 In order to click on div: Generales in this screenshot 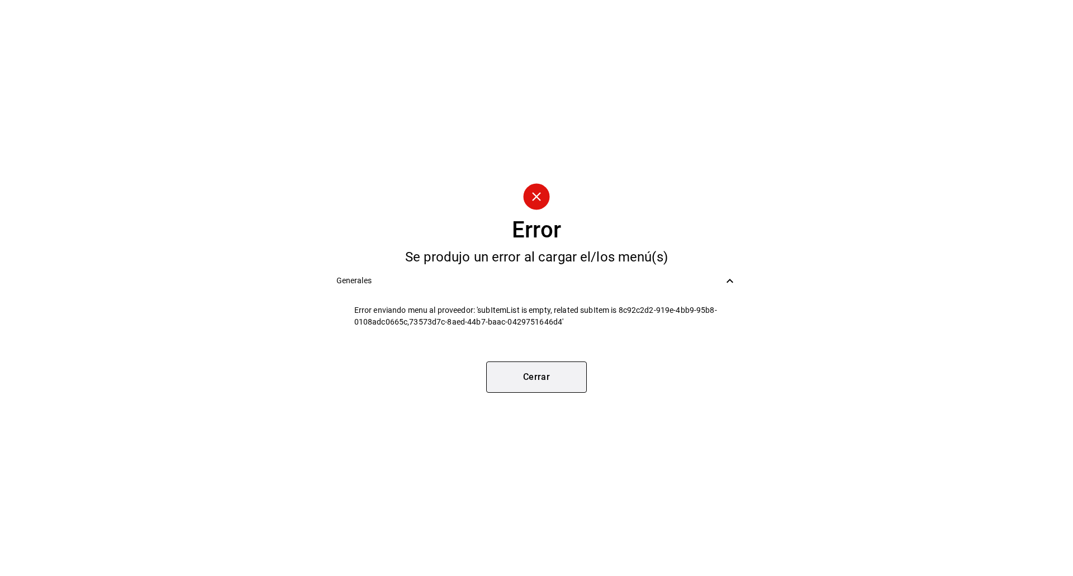, I will do `click(536, 280)`.